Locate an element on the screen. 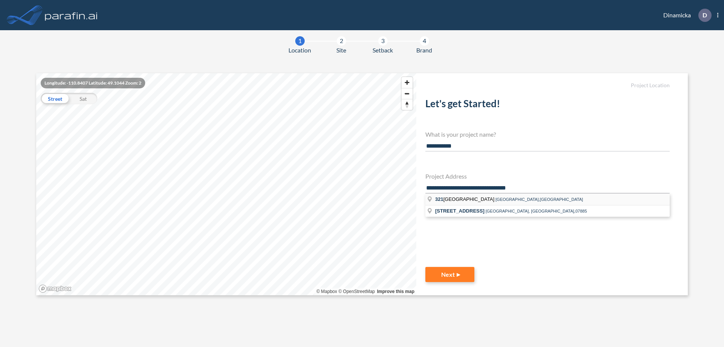 The image size is (724, 347). span: Brand is located at coordinates (424, 50).